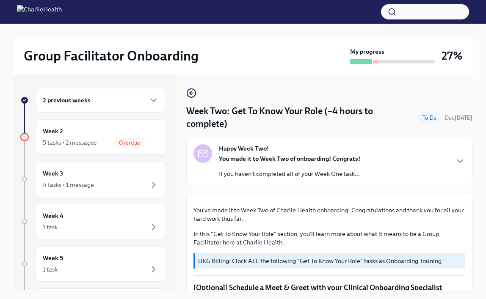 The height and width of the screenshot is (299, 486). Describe the element at coordinates (39, 12) in the screenshot. I see `img: CharlieHealth` at that location.